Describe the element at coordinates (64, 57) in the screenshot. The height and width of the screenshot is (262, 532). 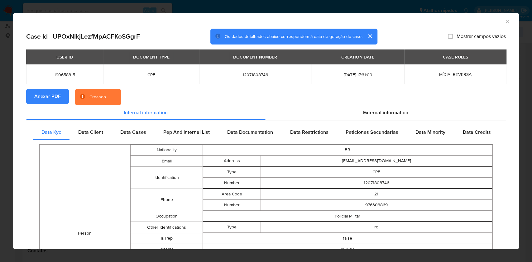
I see `div: USER ID` at that location.